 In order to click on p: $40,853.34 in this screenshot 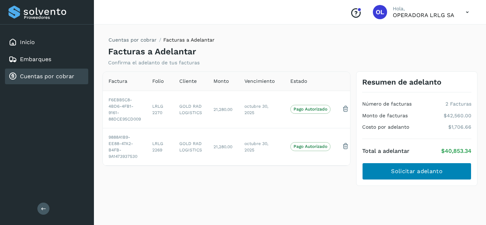, I will do `click(456, 151)`.